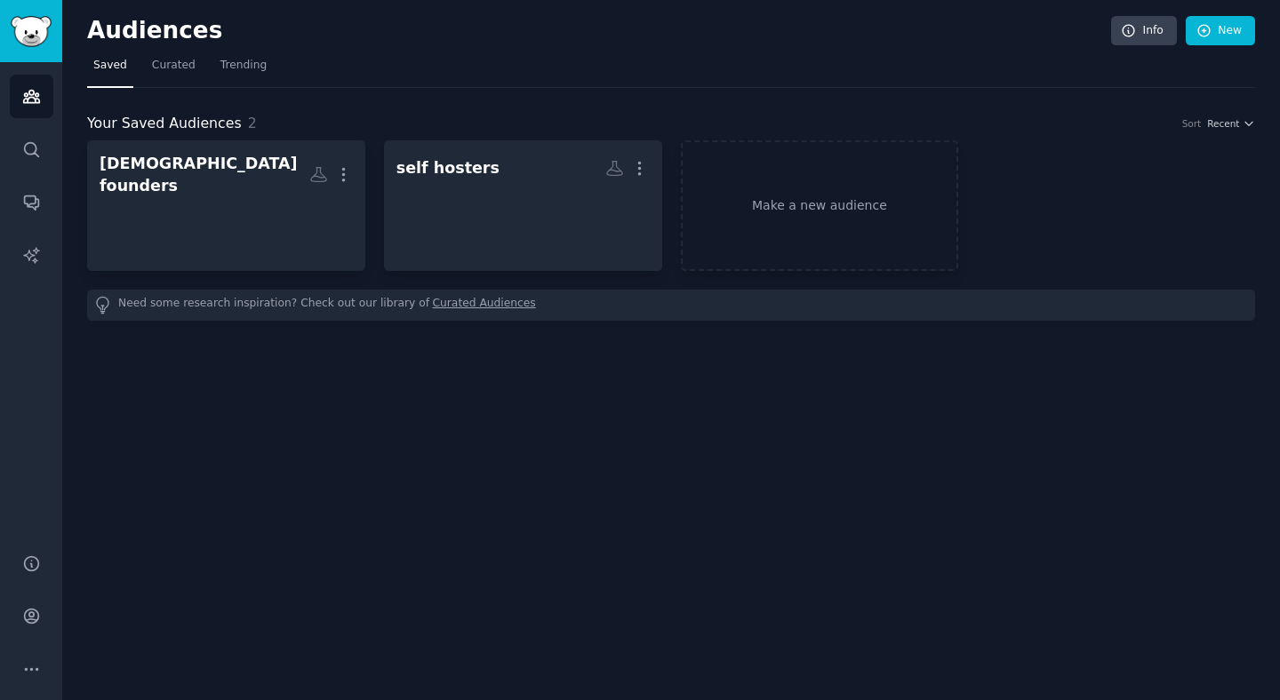 The height and width of the screenshot is (700, 1280). What do you see at coordinates (484, 305) in the screenshot?
I see `a: Curated Audiences` at bounding box center [484, 305].